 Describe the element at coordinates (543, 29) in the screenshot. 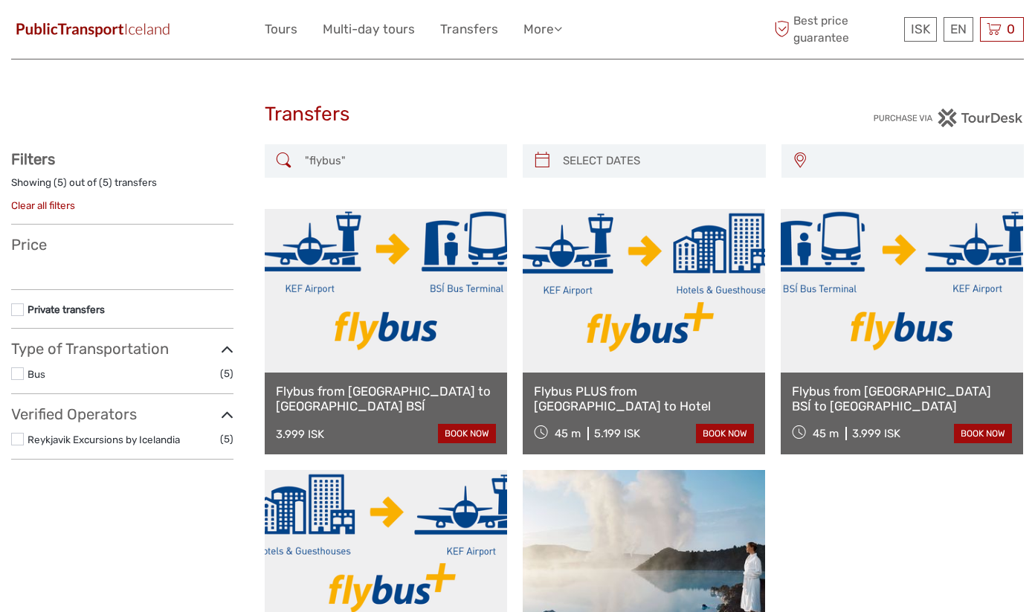

I see `a: More` at that location.